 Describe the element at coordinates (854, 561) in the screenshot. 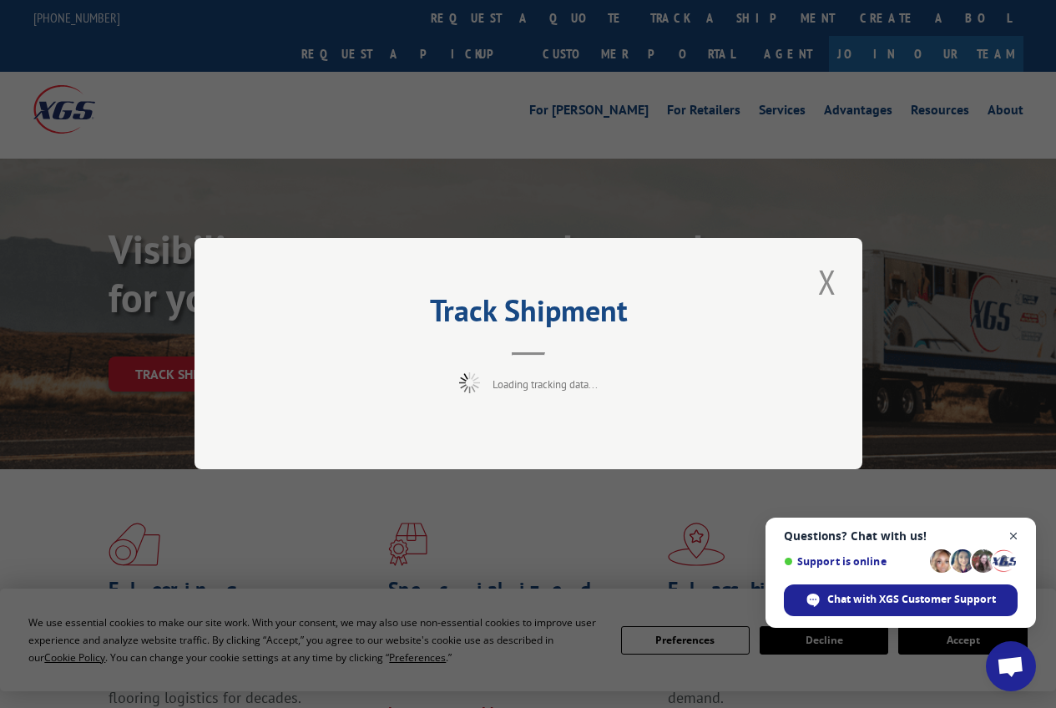

I see `span: Support is online` at that location.